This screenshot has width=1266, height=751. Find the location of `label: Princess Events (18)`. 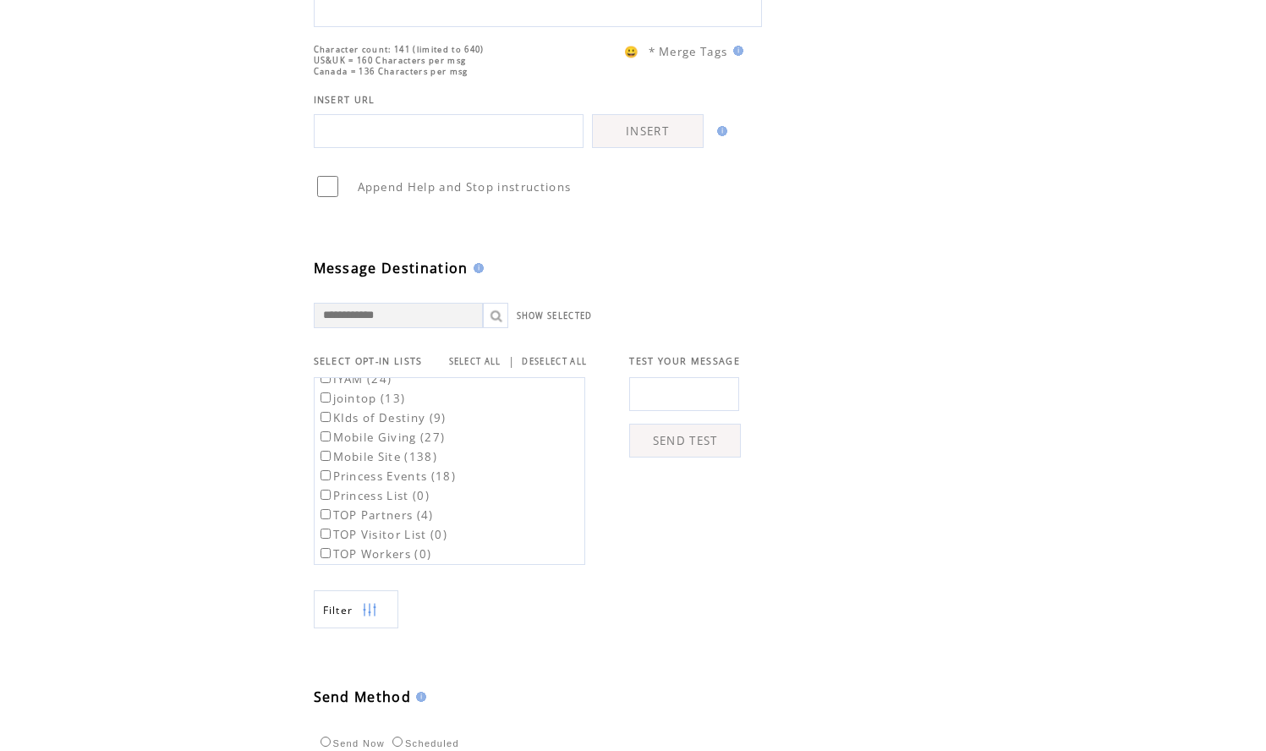

label: Princess Events (18) is located at coordinates (386, 476).